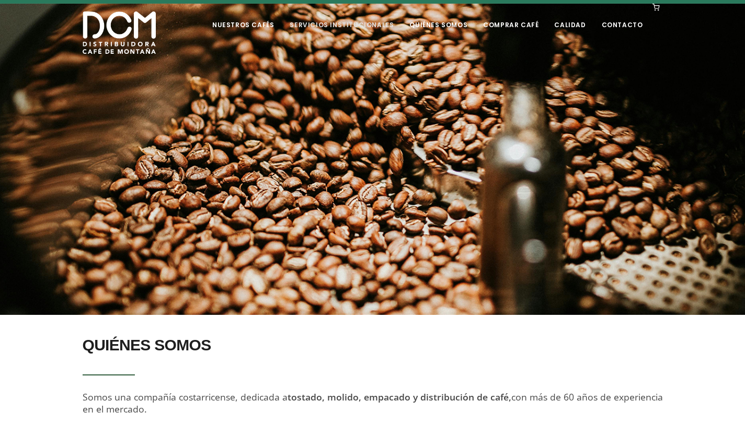  What do you see at coordinates (373, 403) in the screenshot?
I see `span: Somos una compañía costarricense, dedicada a con más de 60 años de experiencia en el mercado.` at bounding box center [373, 403].